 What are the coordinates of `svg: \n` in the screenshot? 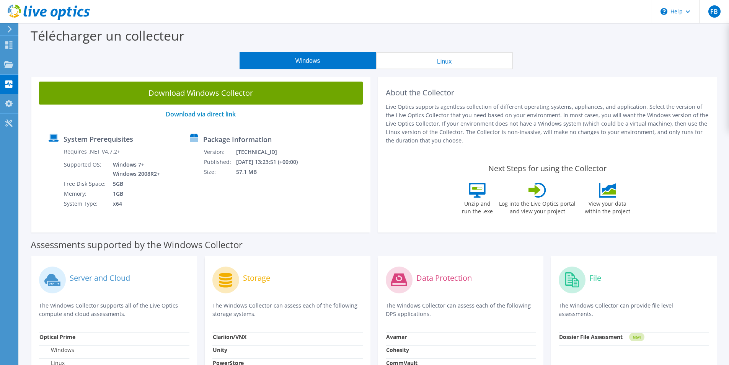 It's located at (664, 11).